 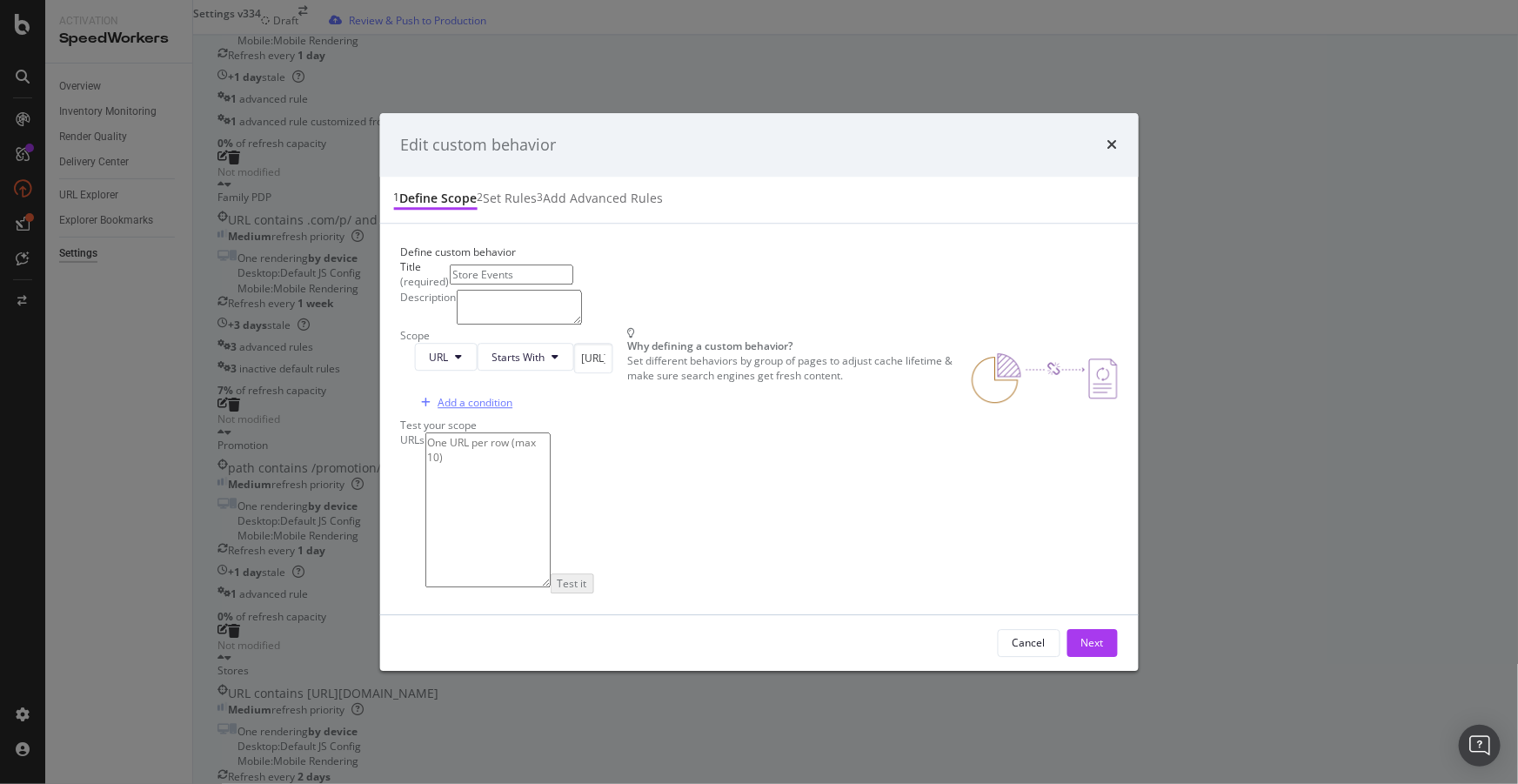 What do you see at coordinates (1480, 745) in the screenshot?
I see `div: Open Intercom Messenger` at bounding box center [1480, 745].